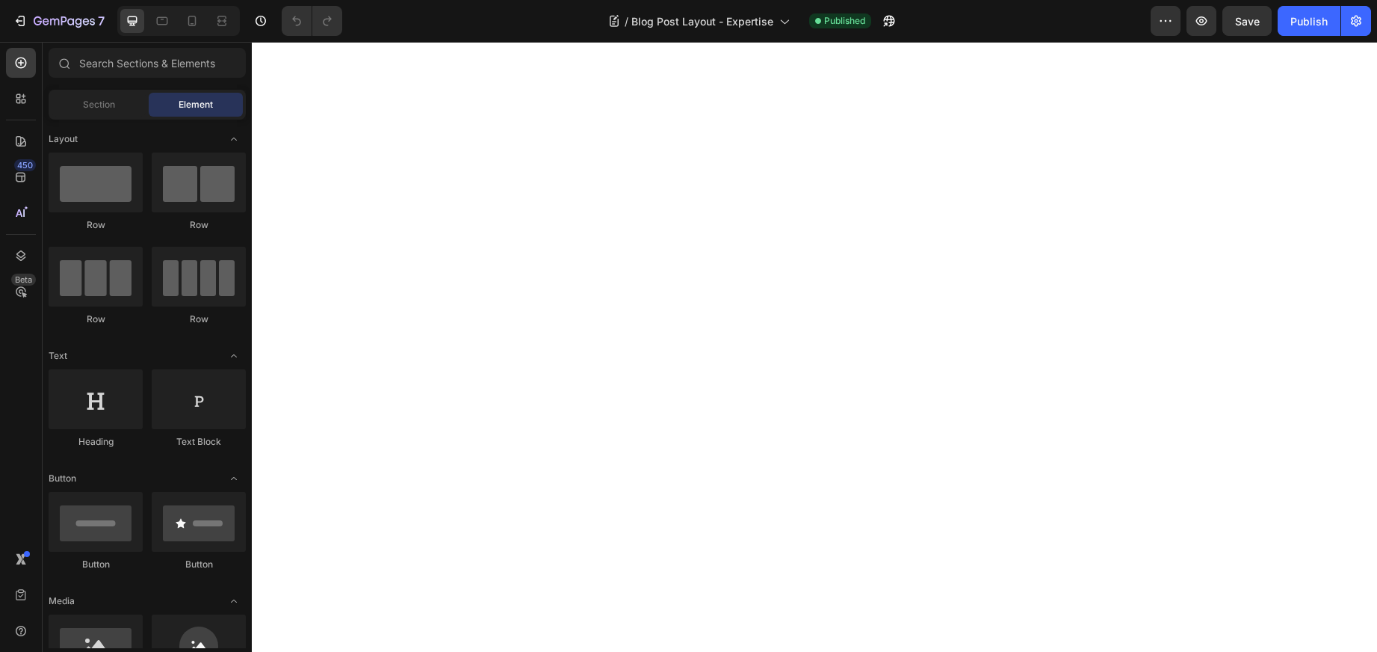 The height and width of the screenshot is (652, 1377). I want to click on span: Element, so click(196, 105).